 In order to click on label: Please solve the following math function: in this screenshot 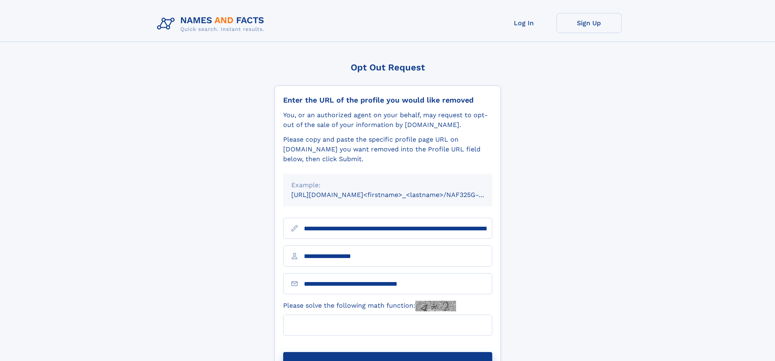, I will do `click(369, 306)`.